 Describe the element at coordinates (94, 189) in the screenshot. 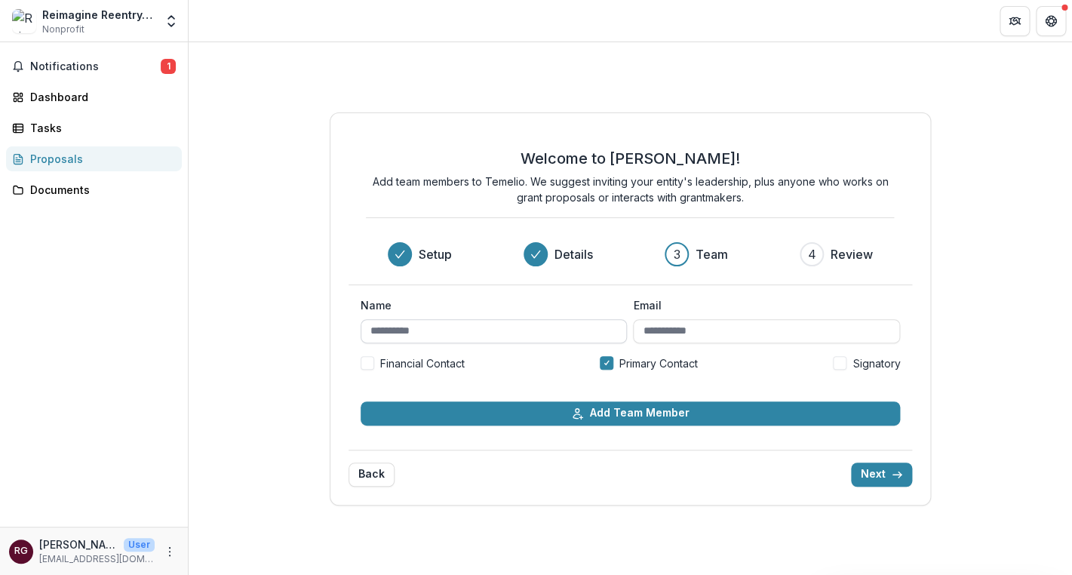

I see `a: Documents` at that location.